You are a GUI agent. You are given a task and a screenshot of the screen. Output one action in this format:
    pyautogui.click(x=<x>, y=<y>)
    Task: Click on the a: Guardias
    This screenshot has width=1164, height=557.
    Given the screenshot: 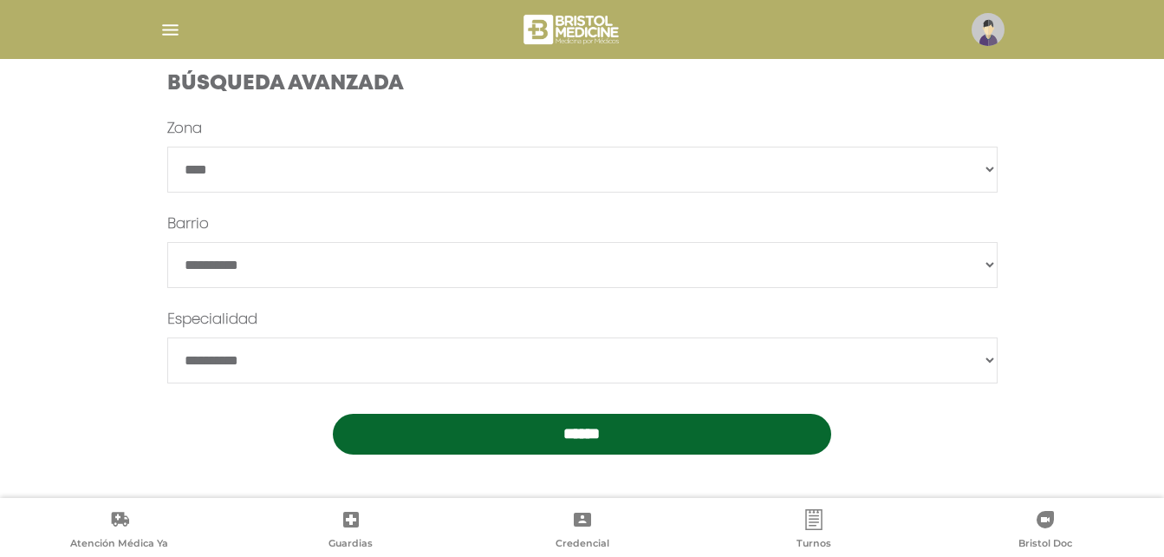 What is the action you would take?
    pyautogui.click(x=350, y=531)
    